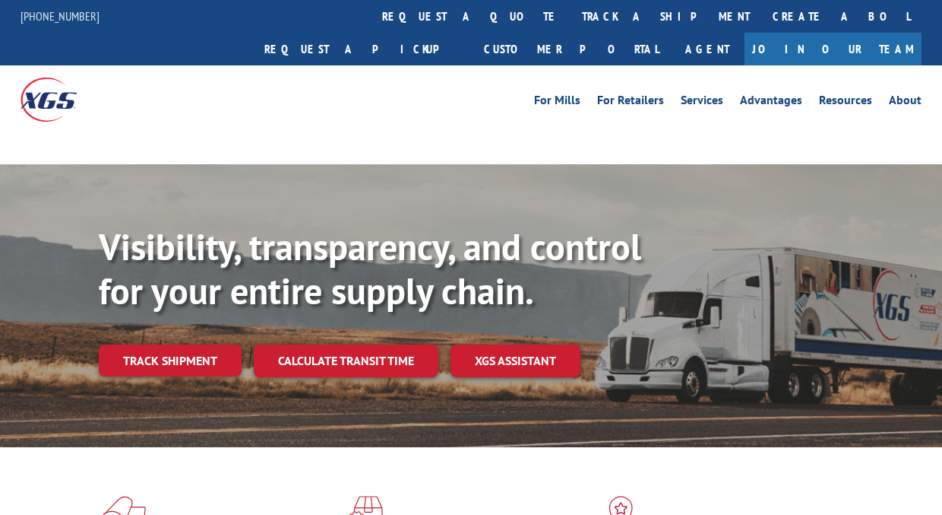  What do you see at coordinates (708, 49) in the screenshot?
I see `a: Agent` at bounding box center [708, 49].